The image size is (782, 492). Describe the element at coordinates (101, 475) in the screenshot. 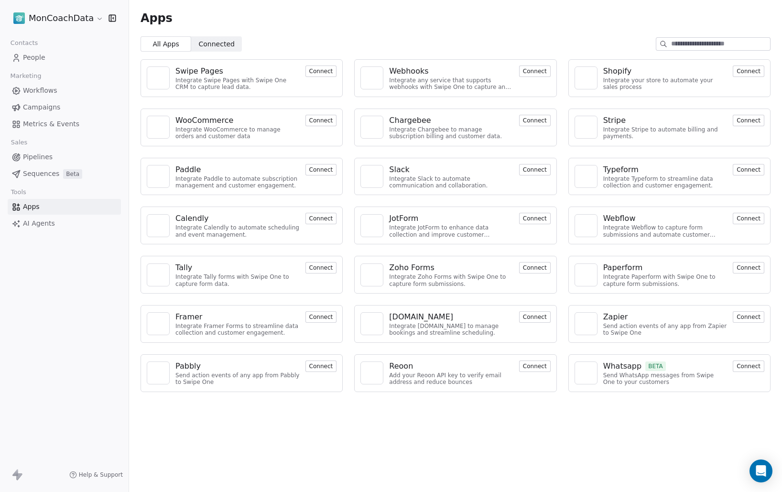

I see `span: Help & Support` at that location.